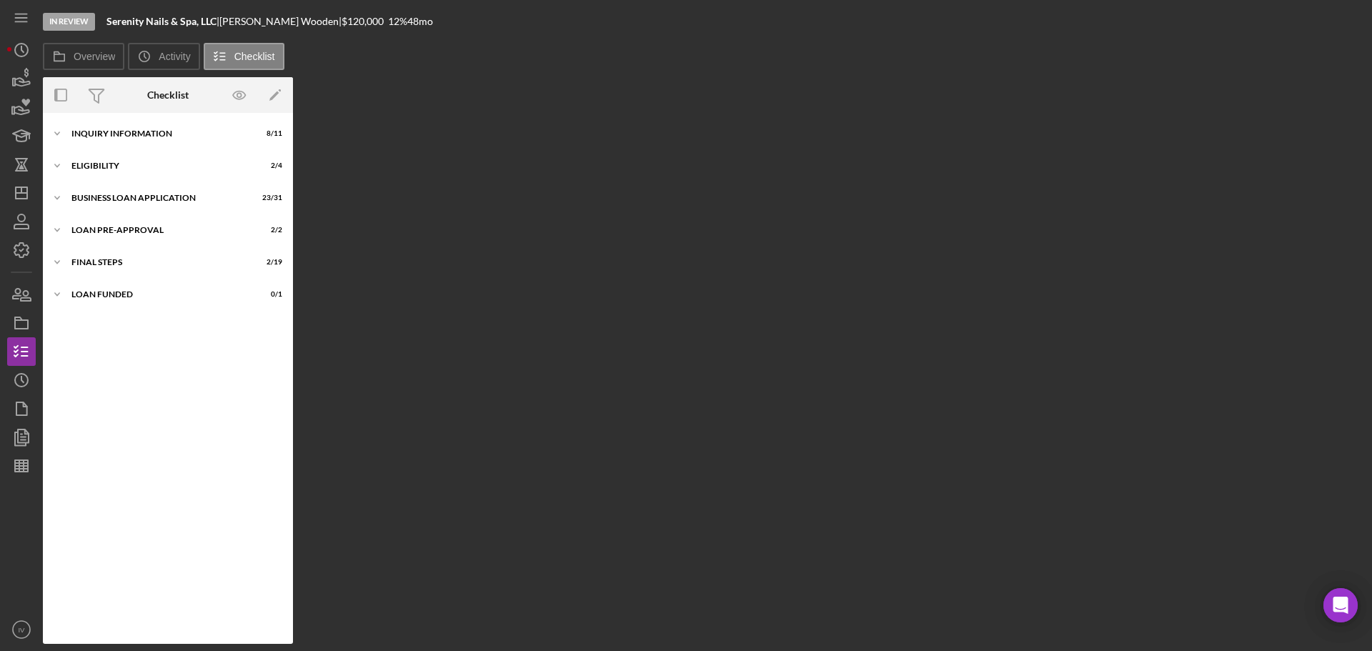  What do you see at coordinates (21, 630) in the screenshot?
I see `text: IV` at bounding box center [21, 630].